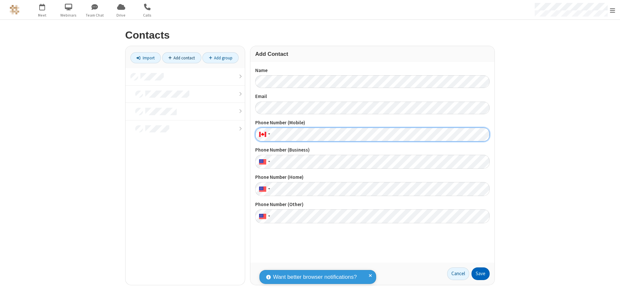  What do you see at coordinates (310, 35) in the screenshot?
I see `h2: Contacts` at bounding box center [310, 35].